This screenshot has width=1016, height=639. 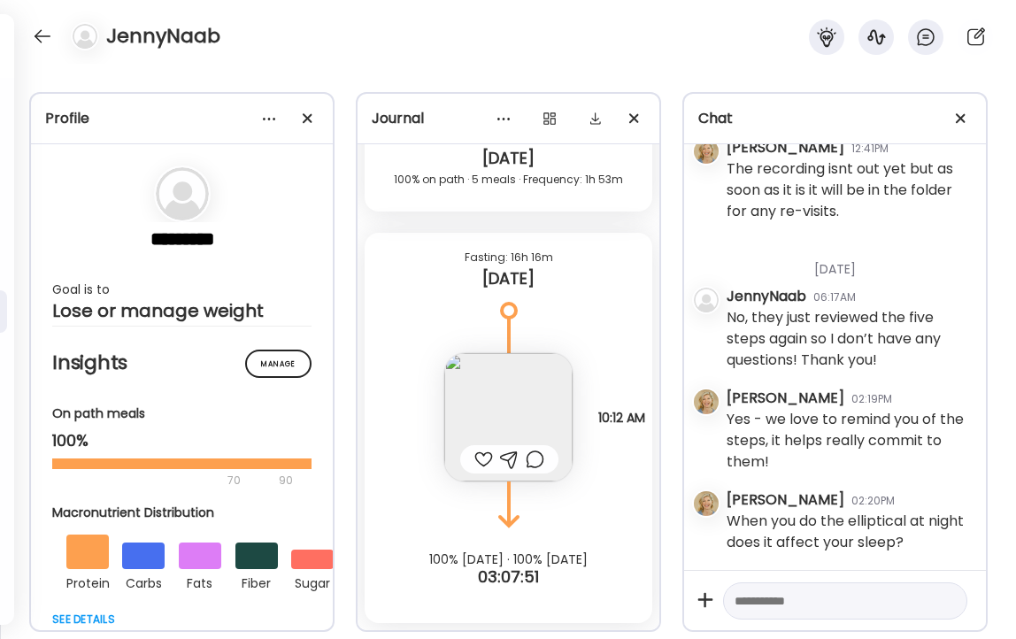 What do you see at coordinates (849, 190) in the screenshot?
I see `div: The recording isnt out yet but as soon as it is it will be in the folder for any re-visits.` at bounding box center [849, 190].